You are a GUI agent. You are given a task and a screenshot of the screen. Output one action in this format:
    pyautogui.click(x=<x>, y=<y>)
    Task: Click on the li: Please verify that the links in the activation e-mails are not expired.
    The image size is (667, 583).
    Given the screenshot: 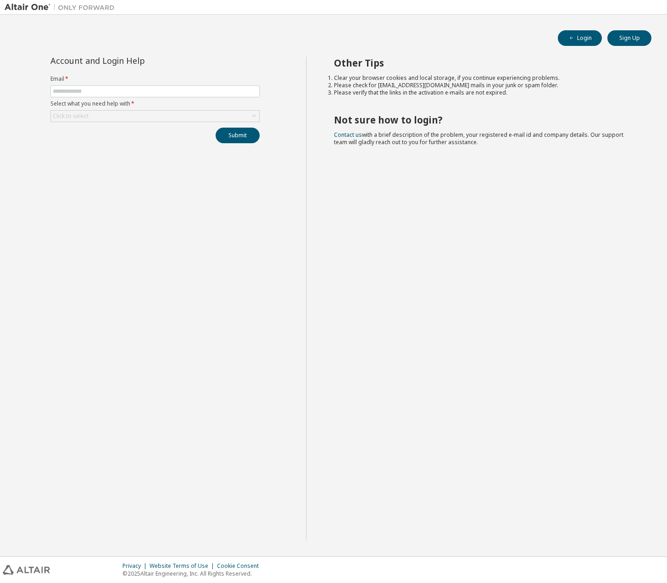 What is the action you would take?
    pyautogui.click(x=485, y=93)
    